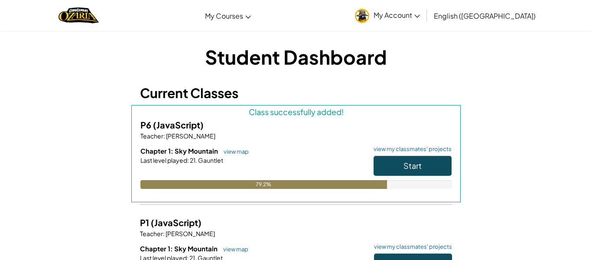 The width and height of the screenshot is (592, 260). I want to click on span: Last level played, so click(164, 160).